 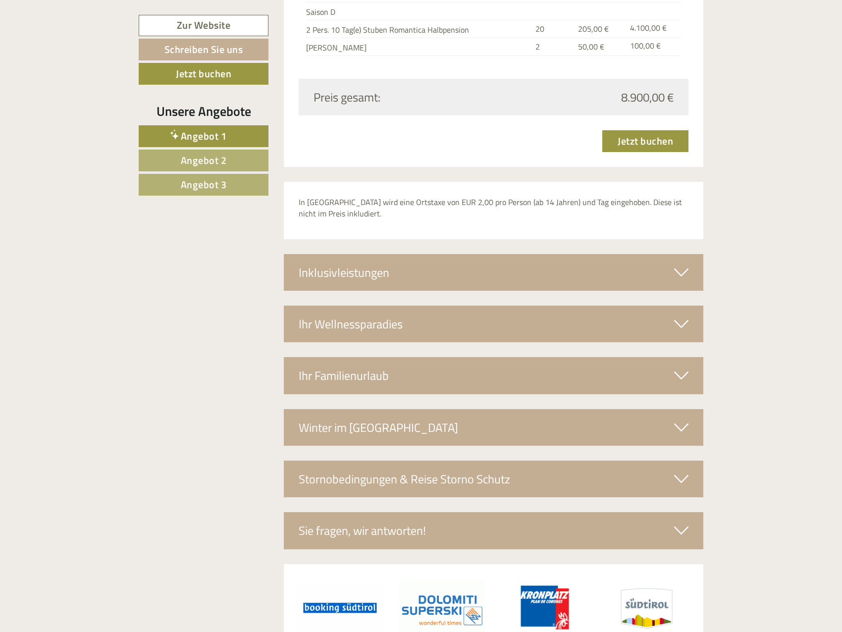 What do you see at coordinates (648, 97) in the screenshot?
I see `span: 8.900,00 €` at bounding box center [648, 97].